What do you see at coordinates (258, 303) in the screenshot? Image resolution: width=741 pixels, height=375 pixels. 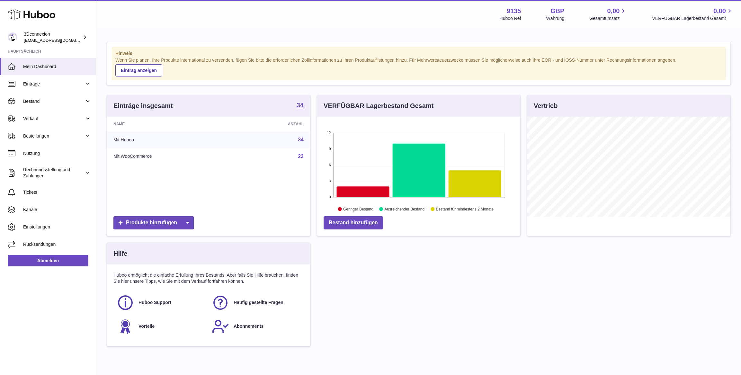 I see `span: Häufig gestellte Fragen` at bounding box center [258, 303].